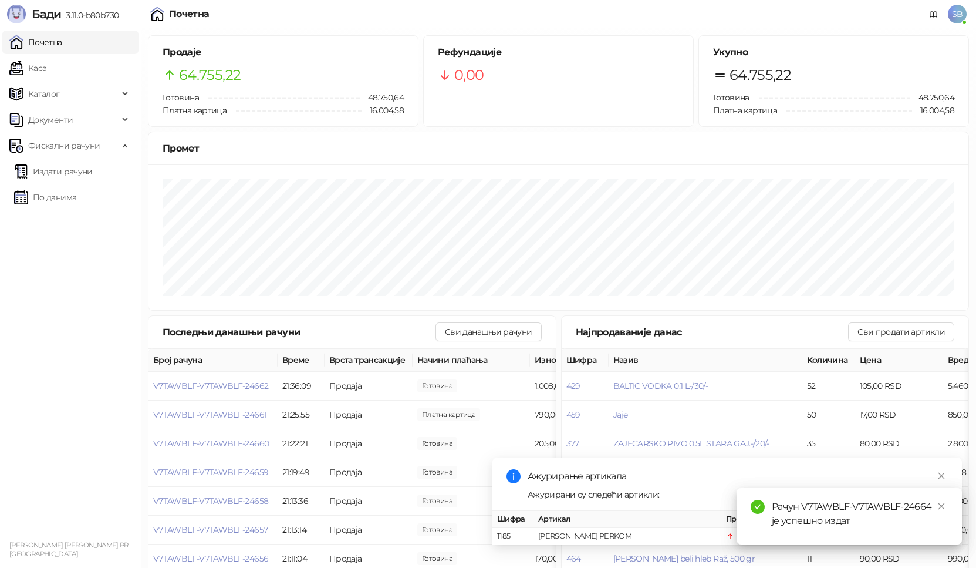  I want to click on span: Фискални рачуни, so click(64, 146).